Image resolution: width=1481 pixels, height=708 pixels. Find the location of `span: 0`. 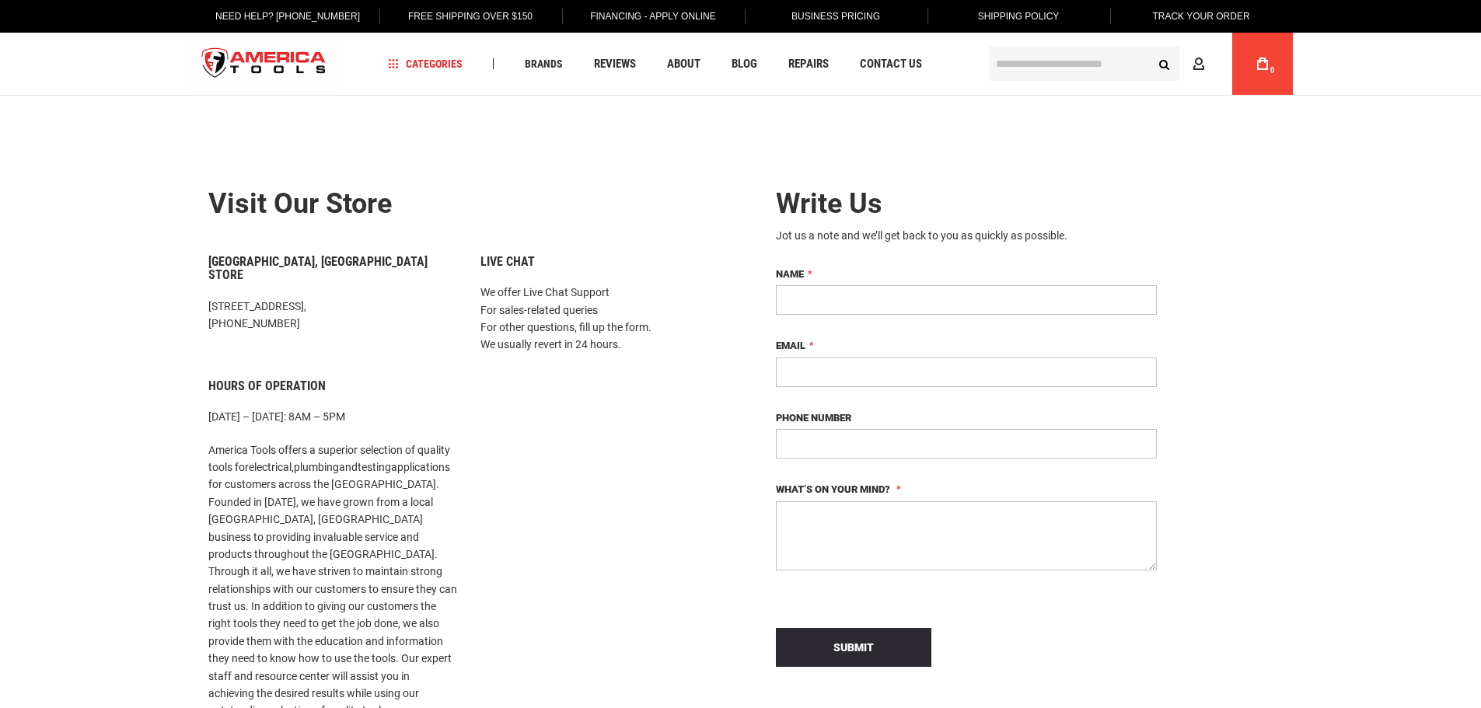

span: 0 is located at coordinates (1273, 70).